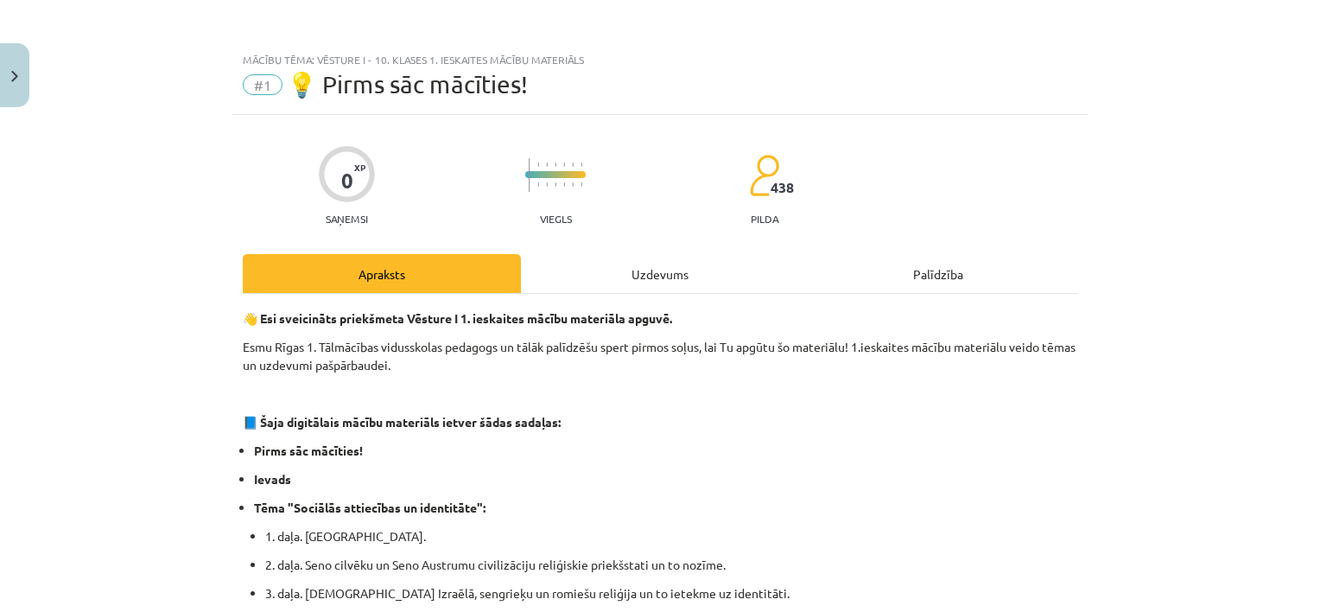  I want to click on span: XP, so click(359, 167).